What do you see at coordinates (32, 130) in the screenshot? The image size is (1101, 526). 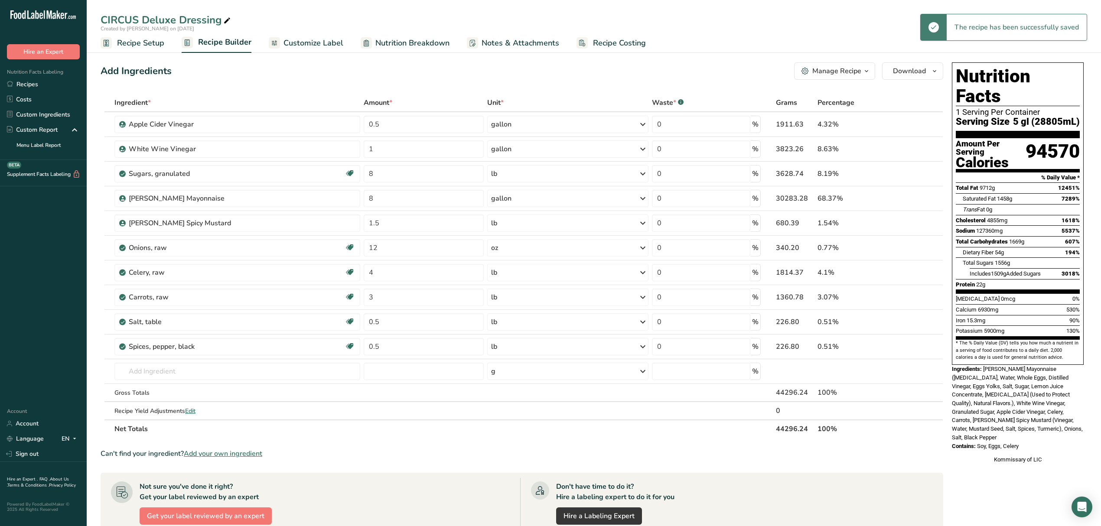 I see `div: Custom Report` at bounding box center [32, 130].